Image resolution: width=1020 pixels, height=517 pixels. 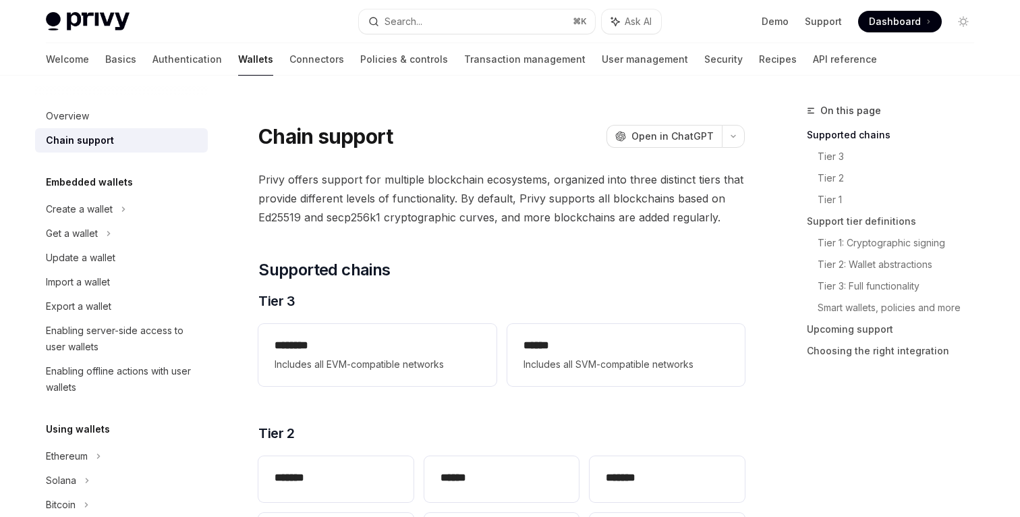 What do you see at coordinates (61, 504) in the screenshot?
I see `div: Bitcoin` at bounding box center [61, 504].